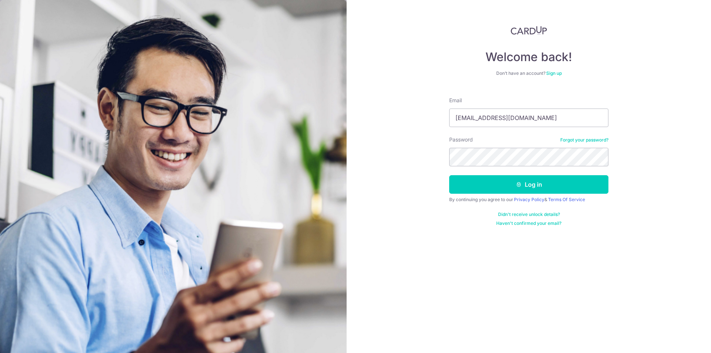 This screenshot has height=353, width=711. What do you see at coordinates (456, 100) in the screenshot?
I see `label: Email` at bounding box center [456, 100].